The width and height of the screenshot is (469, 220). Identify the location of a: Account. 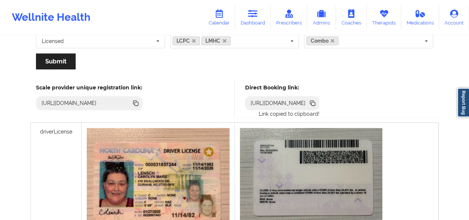
(454, 17).